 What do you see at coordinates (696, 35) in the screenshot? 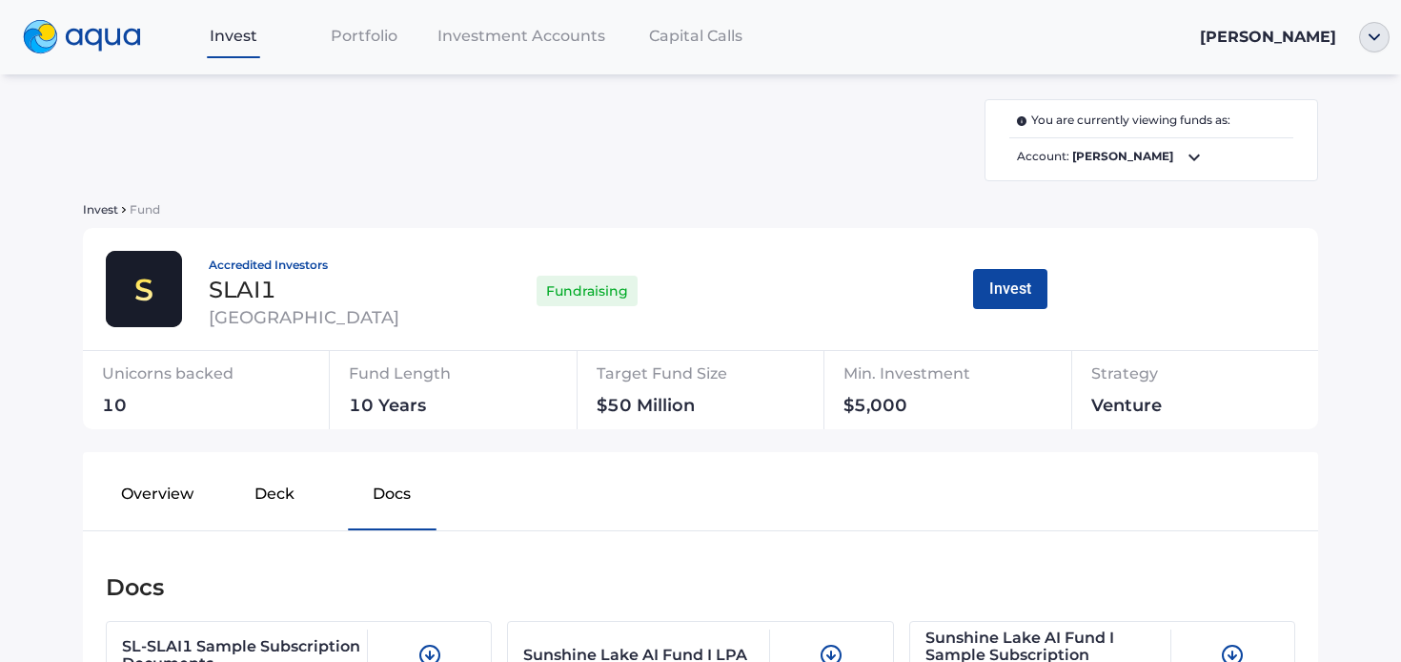
I see `span: Capital Calls` at bounding box center [696, 35].